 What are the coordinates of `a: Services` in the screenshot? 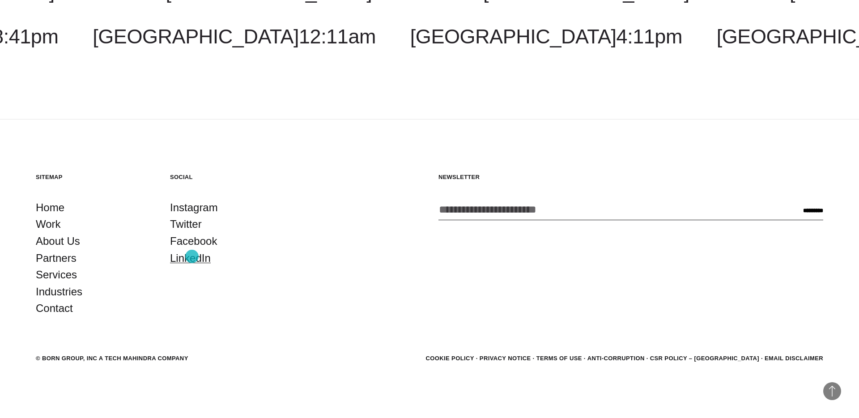 It's located at (56, 275).